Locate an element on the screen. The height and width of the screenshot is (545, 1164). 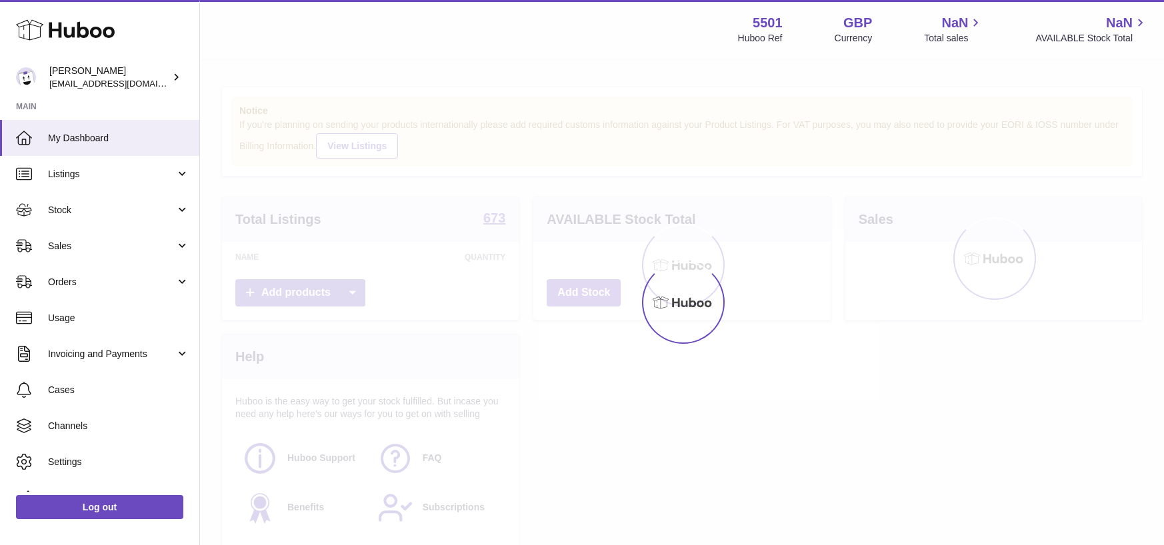
span: Channels is located at coordinates (119, 426).